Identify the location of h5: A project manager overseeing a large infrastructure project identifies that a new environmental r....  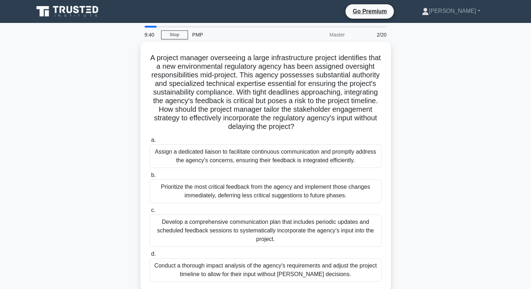
(266, 92).